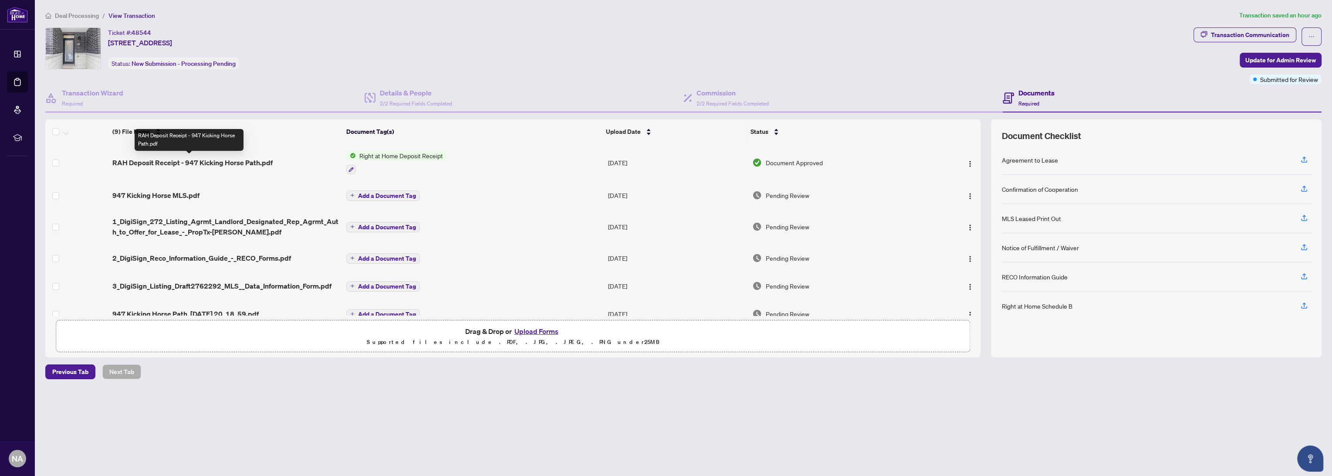 The height and width of the screenshot is (476, 1332). What do you see at coordinates (837, 132) in the screenshot?
I see `th: Status` at bounding box center [837, 132].